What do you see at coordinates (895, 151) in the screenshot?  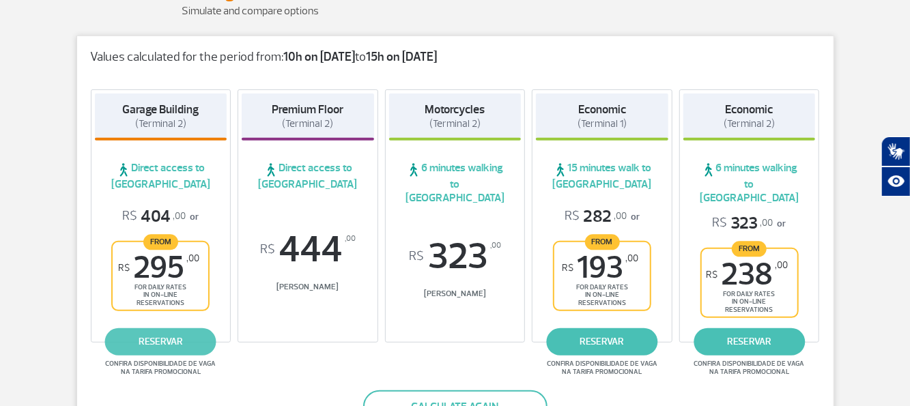 I see `button: Abrir tradutor de língua de sinais.` at bounding box center [895, 151].